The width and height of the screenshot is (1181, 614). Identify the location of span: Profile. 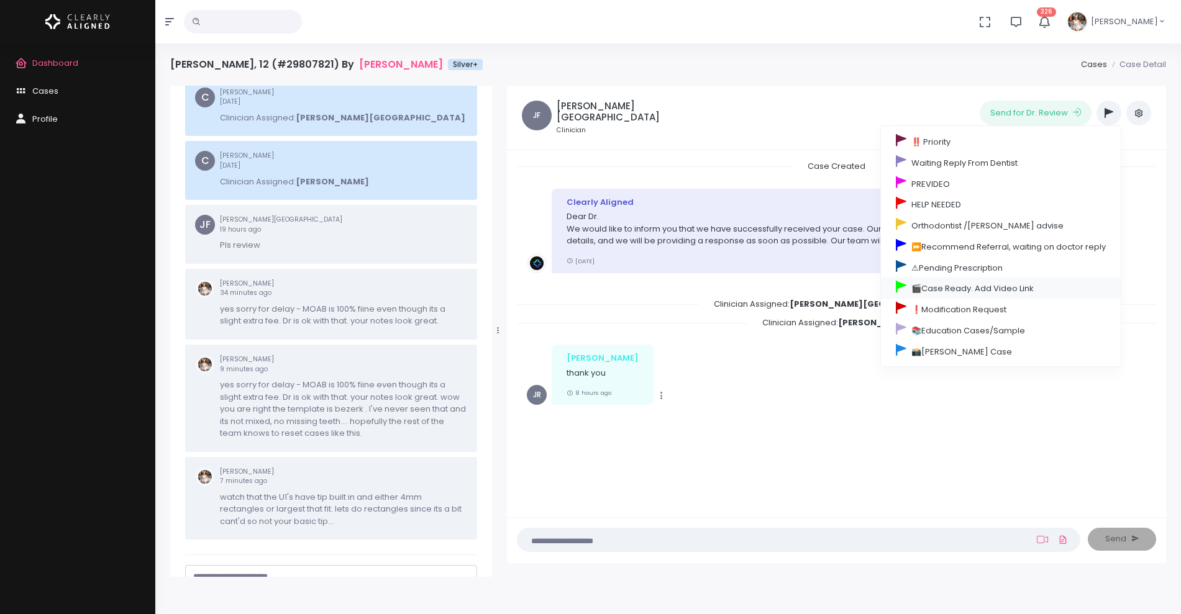
(45, 119).